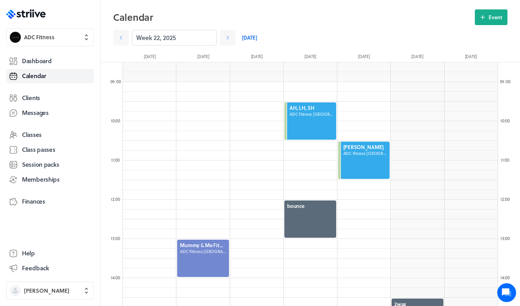 The image size is (520, 306). What do you see at coordinates (174, 38) in the screenshot?
I see `input: YYYY-M-D` at bounding box center [174, 38].